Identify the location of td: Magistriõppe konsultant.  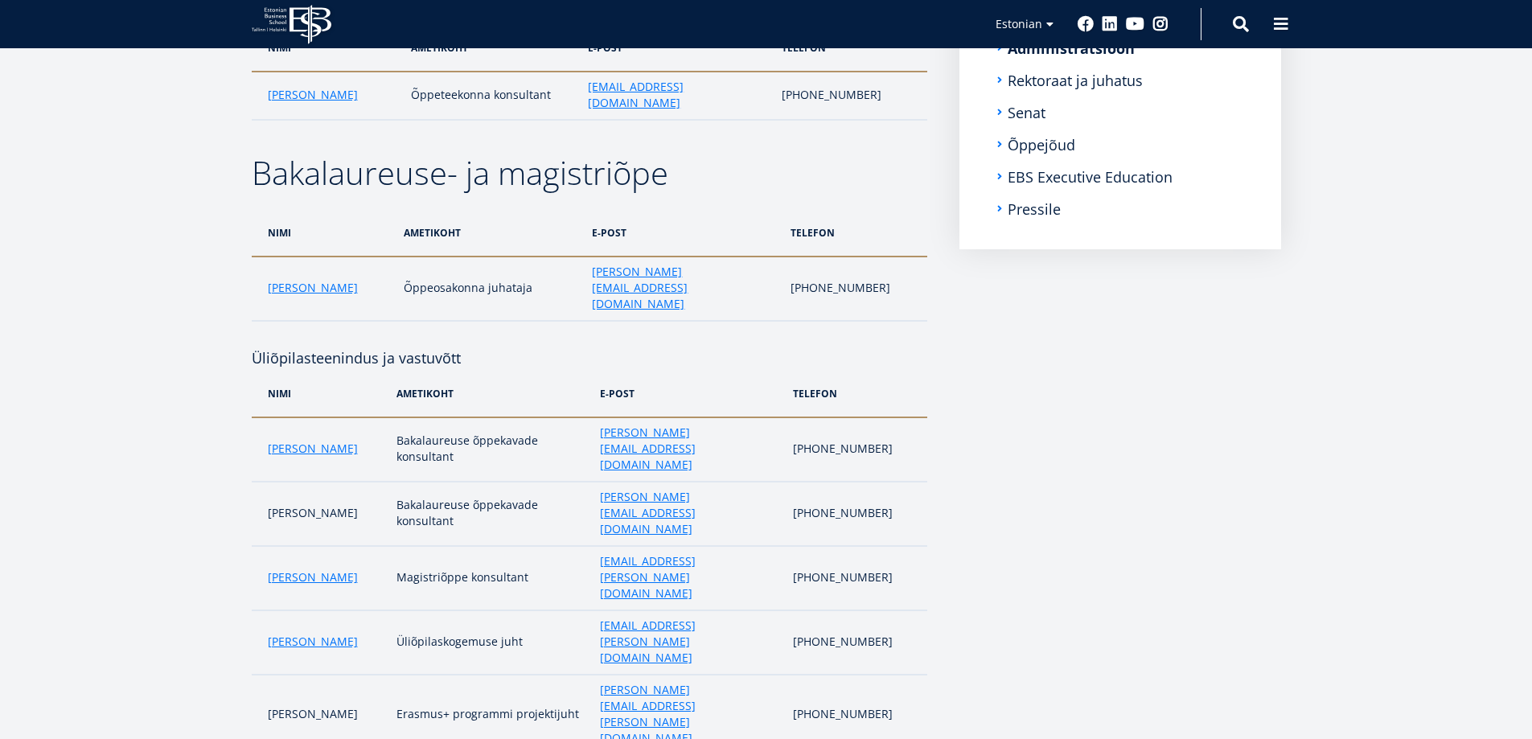
(490, 578).